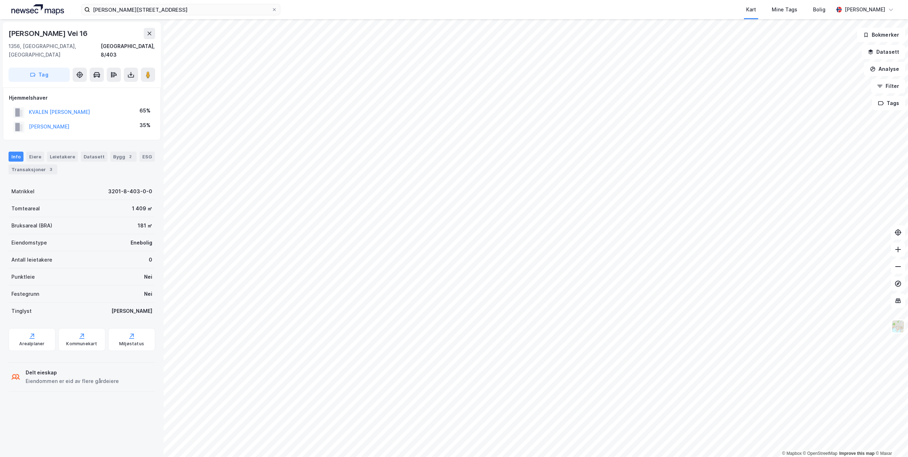  I want to click on div: 2, so click(130, 157).